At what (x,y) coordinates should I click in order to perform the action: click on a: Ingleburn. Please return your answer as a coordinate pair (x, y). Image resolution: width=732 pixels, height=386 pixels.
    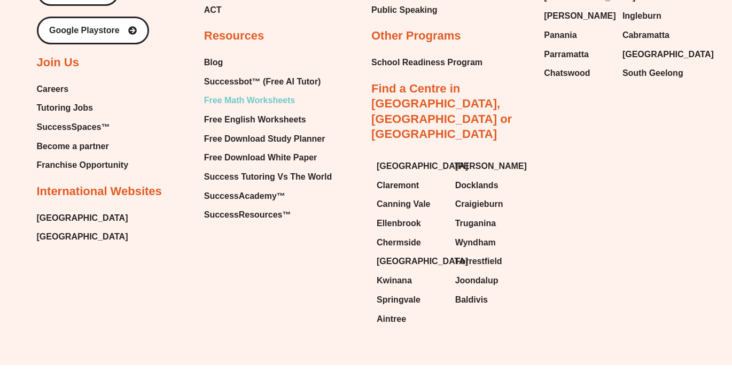
    Looking at the image, I should click on (656, 16).